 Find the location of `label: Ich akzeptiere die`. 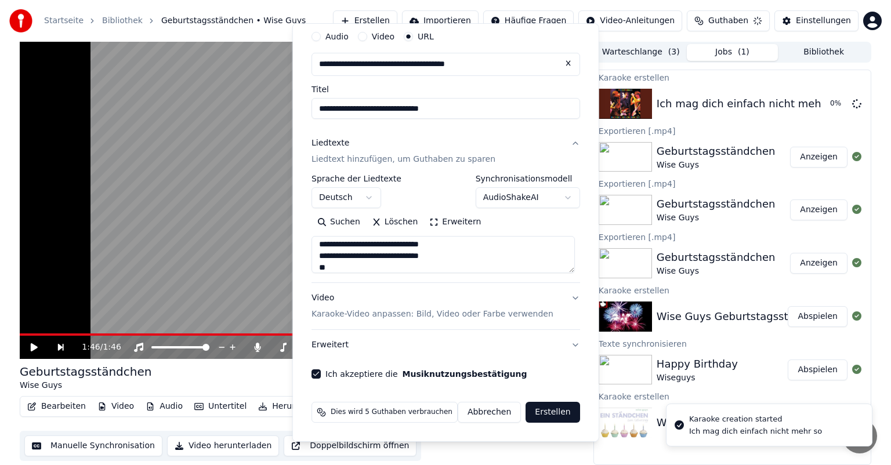

label: Ich akzeptiere die is located at coordinates (426, 374).